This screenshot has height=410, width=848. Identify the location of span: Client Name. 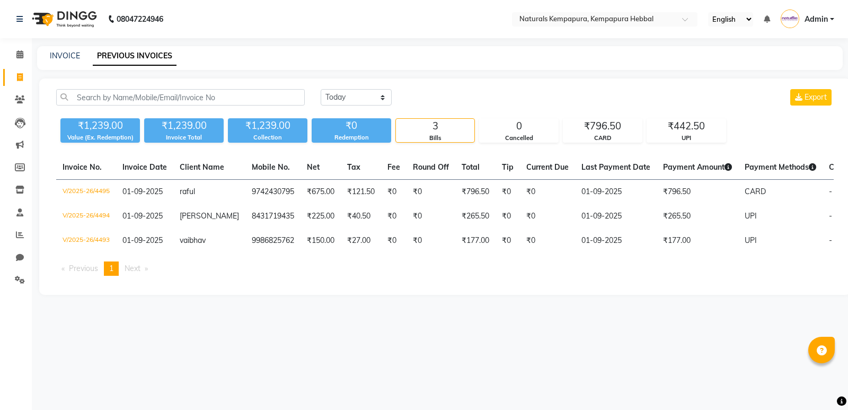
(202, 167).